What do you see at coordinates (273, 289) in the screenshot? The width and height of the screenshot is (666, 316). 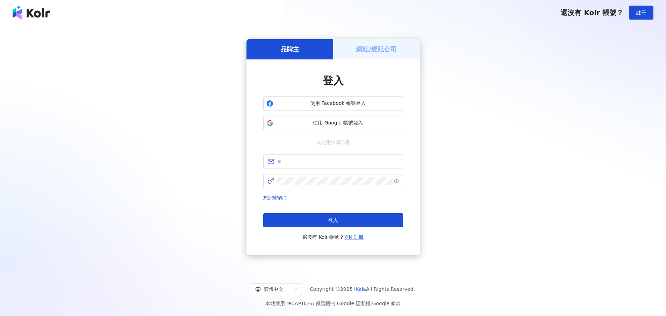 I see `div: 繁體中文` at bounding box center [273, 289].